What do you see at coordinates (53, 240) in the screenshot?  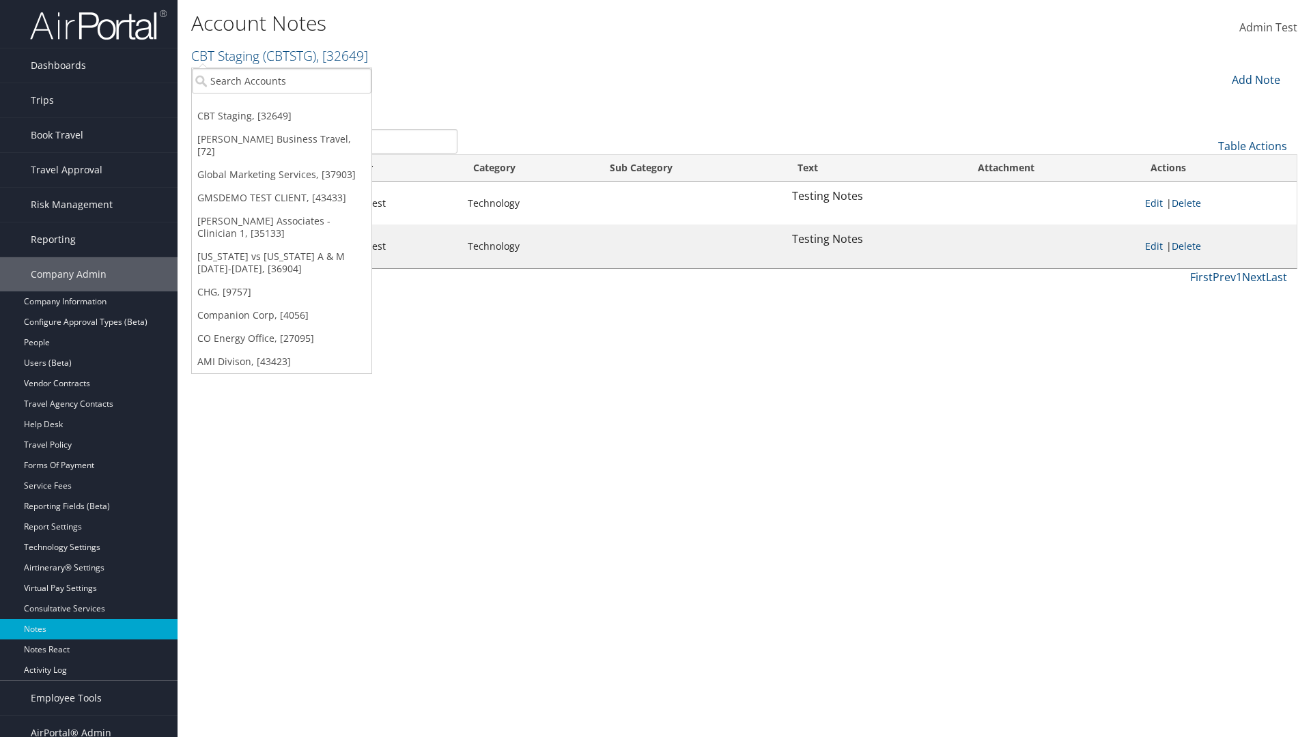 I see `span: Reporting` at bounding box center [53, 240].